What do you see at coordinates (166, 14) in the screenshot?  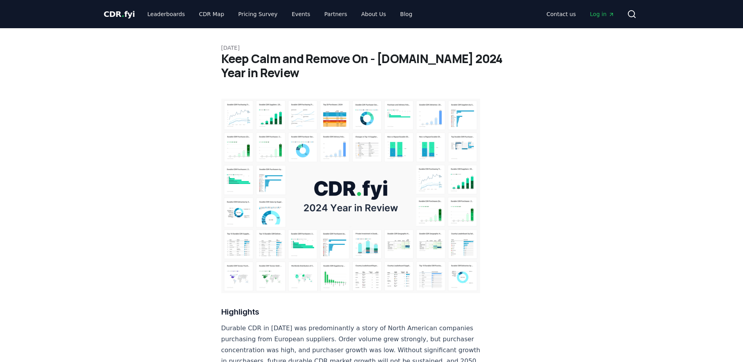 I see `a: Leaderboards` at bounding box center [166, 14].